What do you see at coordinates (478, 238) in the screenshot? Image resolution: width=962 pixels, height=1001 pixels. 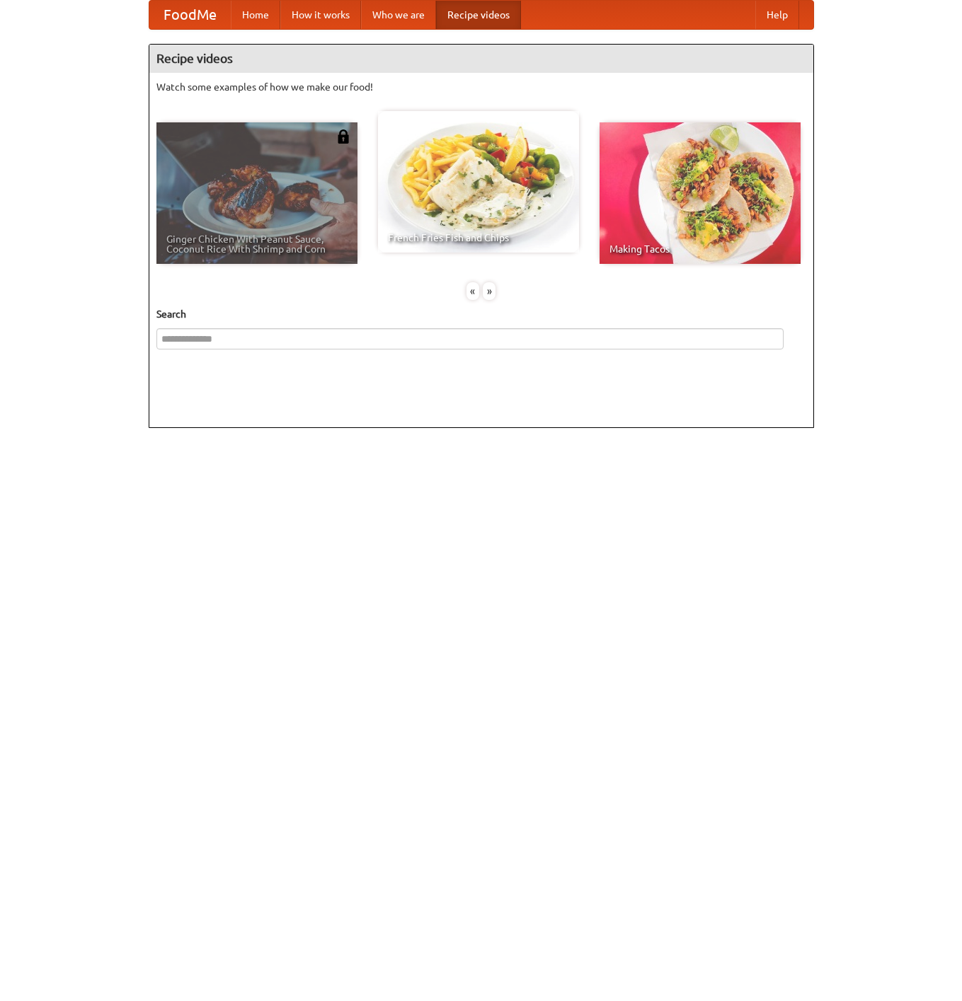 I see `span: French Fries Fish and Chips` at bounding box center [478, 238].